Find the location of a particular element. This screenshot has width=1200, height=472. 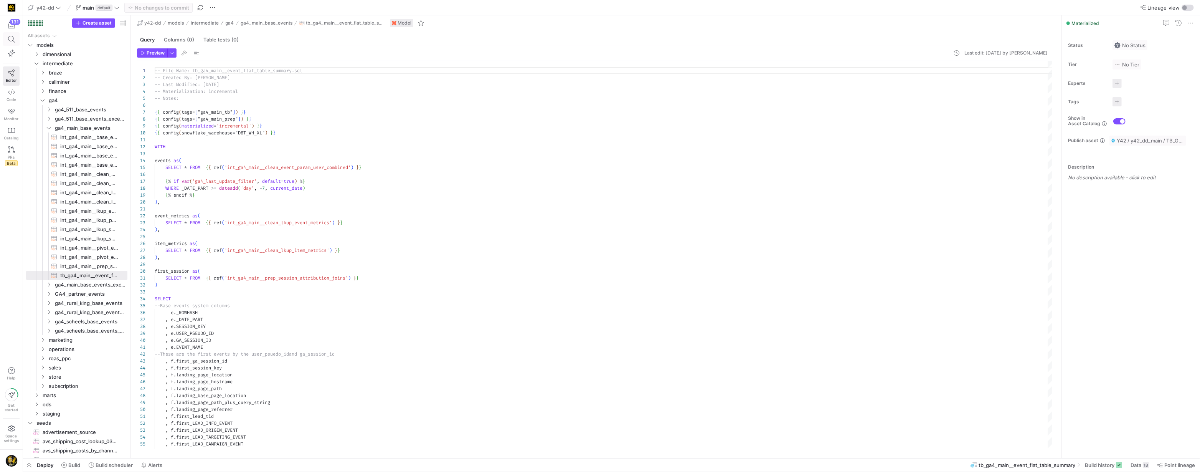

span: int_ga4_main__pivot_event_user_properties_key​​​​​​​​​​ is located at coordinates (89, 257).